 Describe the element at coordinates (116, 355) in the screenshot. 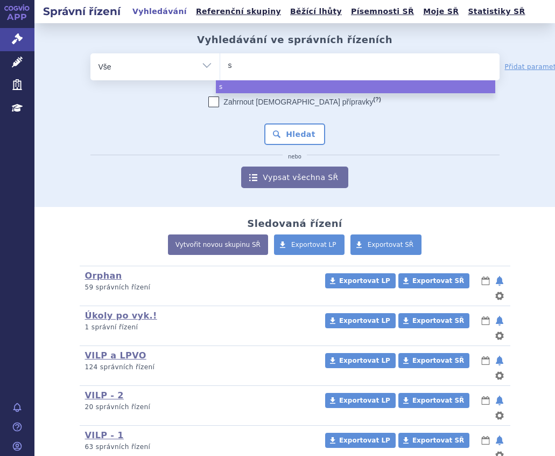

I see `a: VILP a LPVO` at that location.